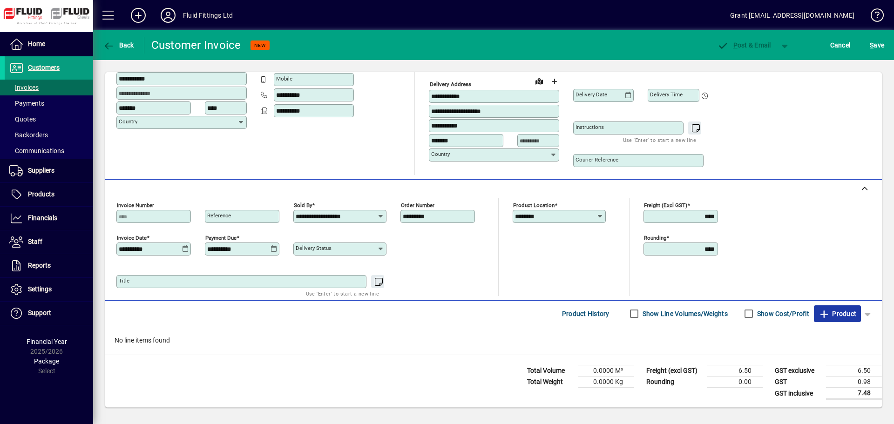  What do you see at coordinates (124, 281) in the screenshot?
I see `mat-label: Title` at bounding box center [124, 281].